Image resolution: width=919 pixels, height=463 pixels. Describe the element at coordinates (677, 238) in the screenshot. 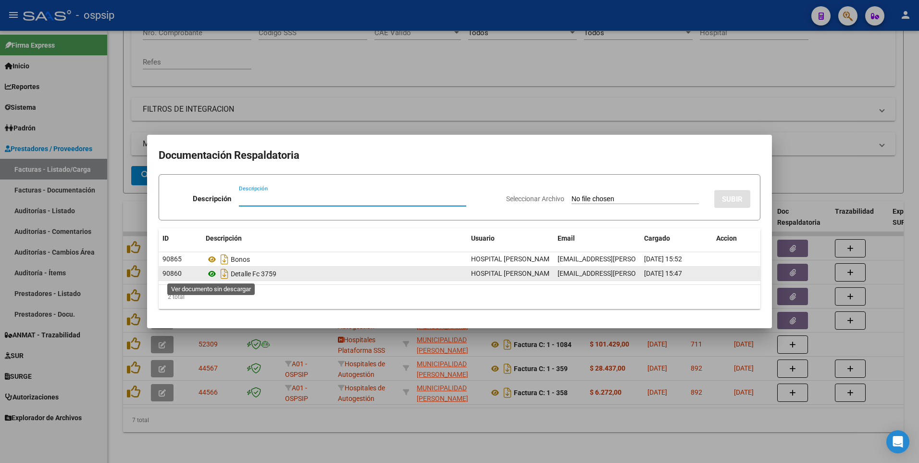

I see `datatable-header-cell: Cargado` at that location.